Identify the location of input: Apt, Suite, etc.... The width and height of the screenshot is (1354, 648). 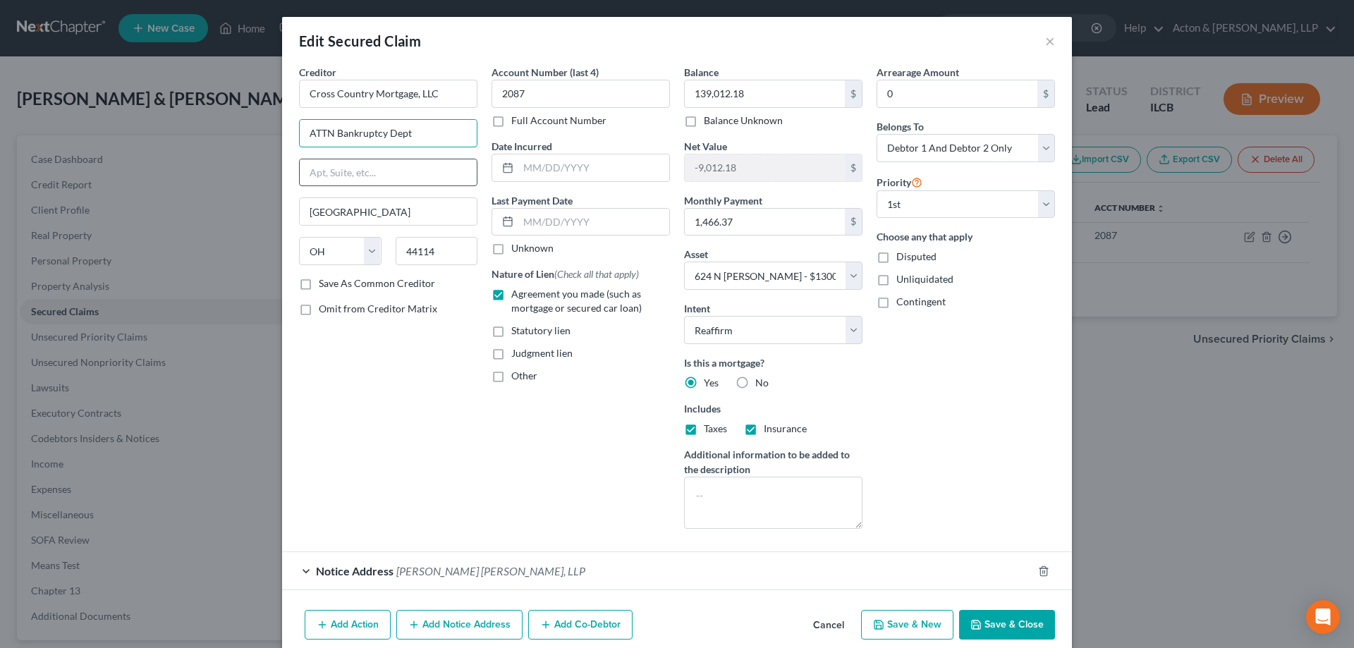
(388, 173).